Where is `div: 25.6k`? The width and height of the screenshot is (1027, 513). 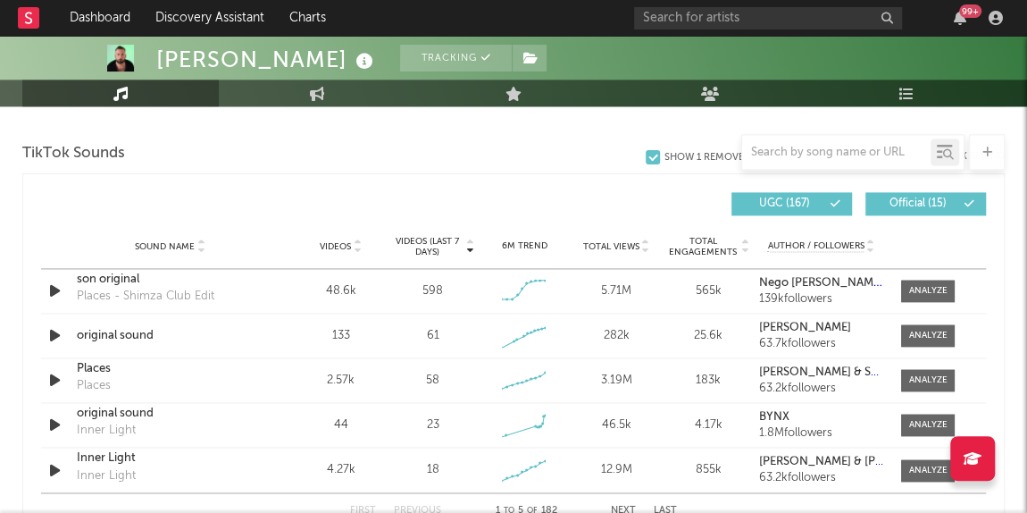
div: 25.6k is located at coordinates (708, 336).